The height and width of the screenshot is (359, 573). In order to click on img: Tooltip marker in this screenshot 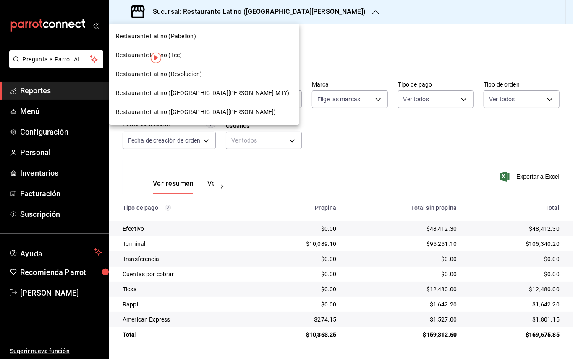, I will do `click(156, 58)`.